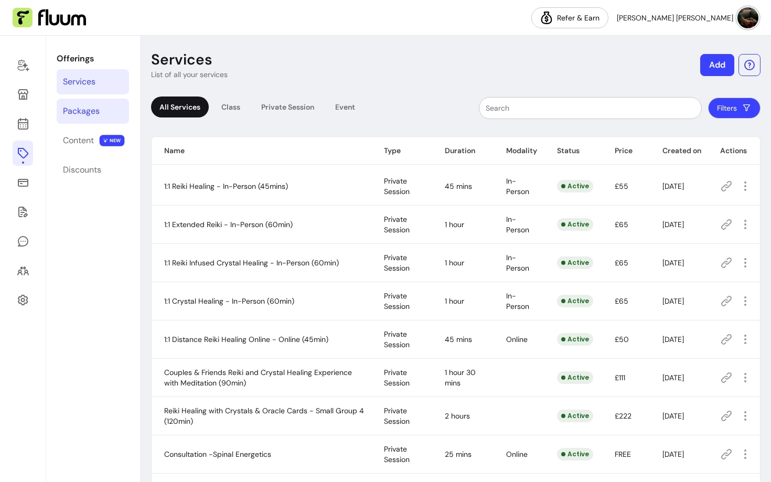 The width and height of the screenshot is (771, 482). What do you see at coordinates (458, 454) in the screenshot?
I see `span: 25 mins` at bounding box center [458, 454].